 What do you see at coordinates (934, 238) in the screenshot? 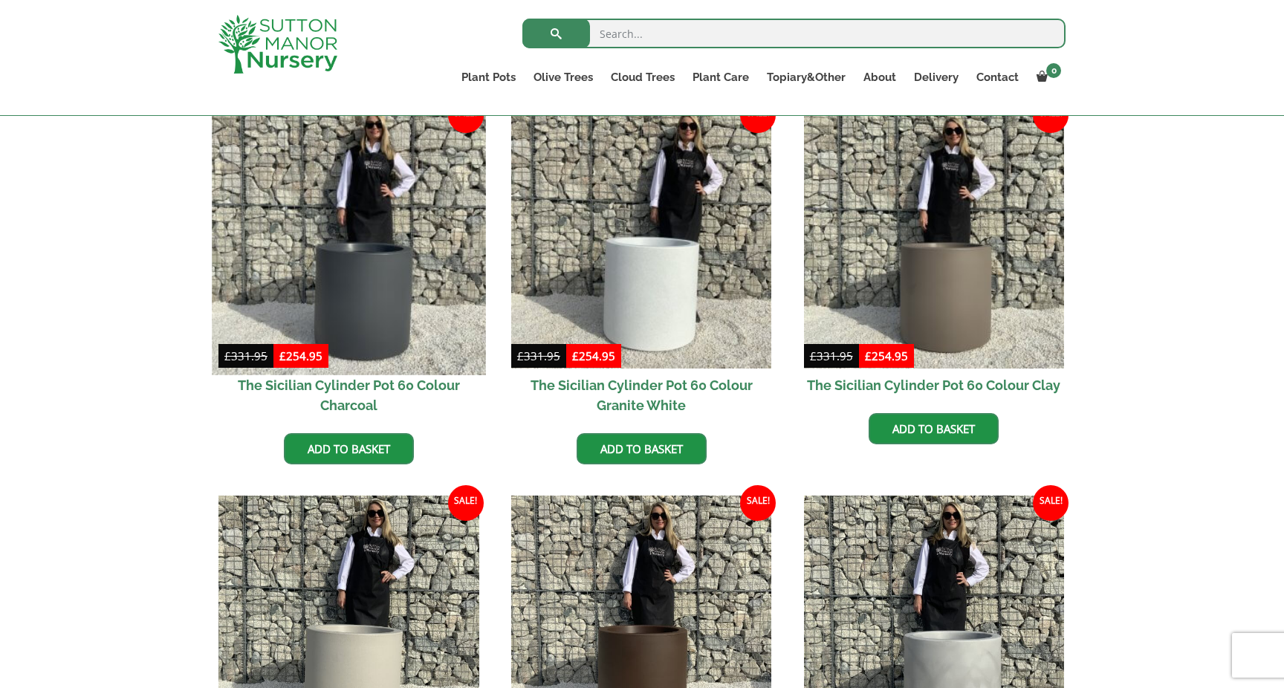
I see `img: The Sicilian Cylinder Pot 60 Colour Clay` at bounding box center [934, 238].